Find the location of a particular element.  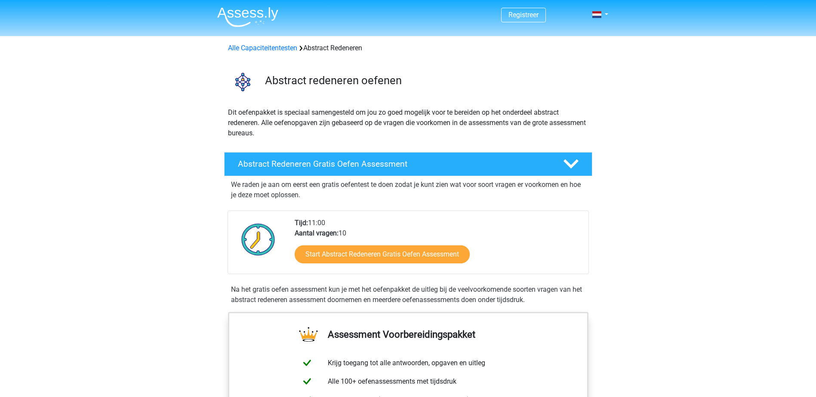

img: Assessly is located at coordinates (248, 17).